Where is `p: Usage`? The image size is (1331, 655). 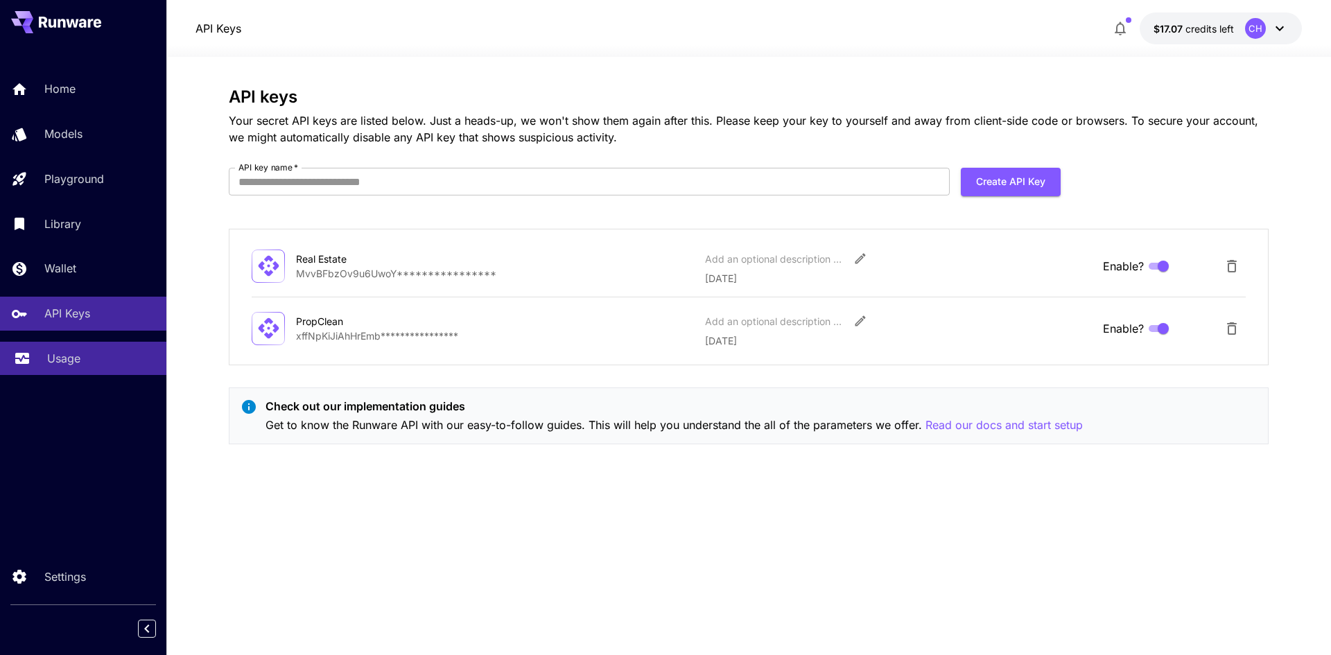
p: Usage is located at coordinates (64, 358).